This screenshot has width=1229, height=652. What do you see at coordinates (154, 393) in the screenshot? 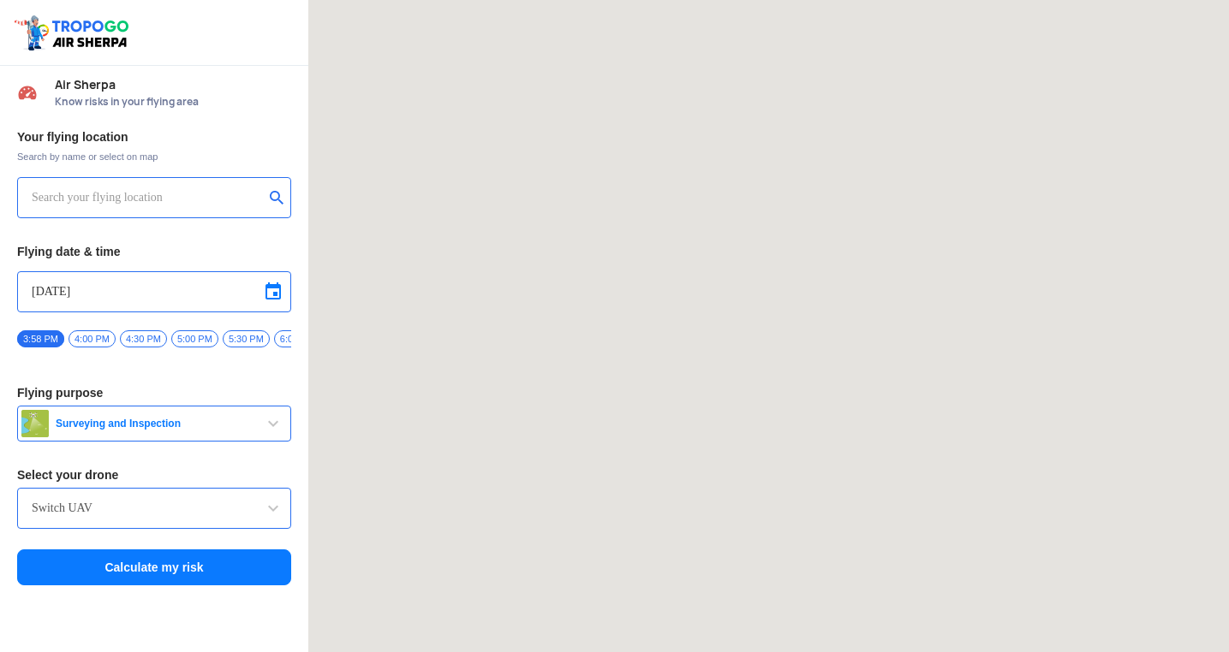
I see `h3: Flying purpose` at bounding box center [154, 393].